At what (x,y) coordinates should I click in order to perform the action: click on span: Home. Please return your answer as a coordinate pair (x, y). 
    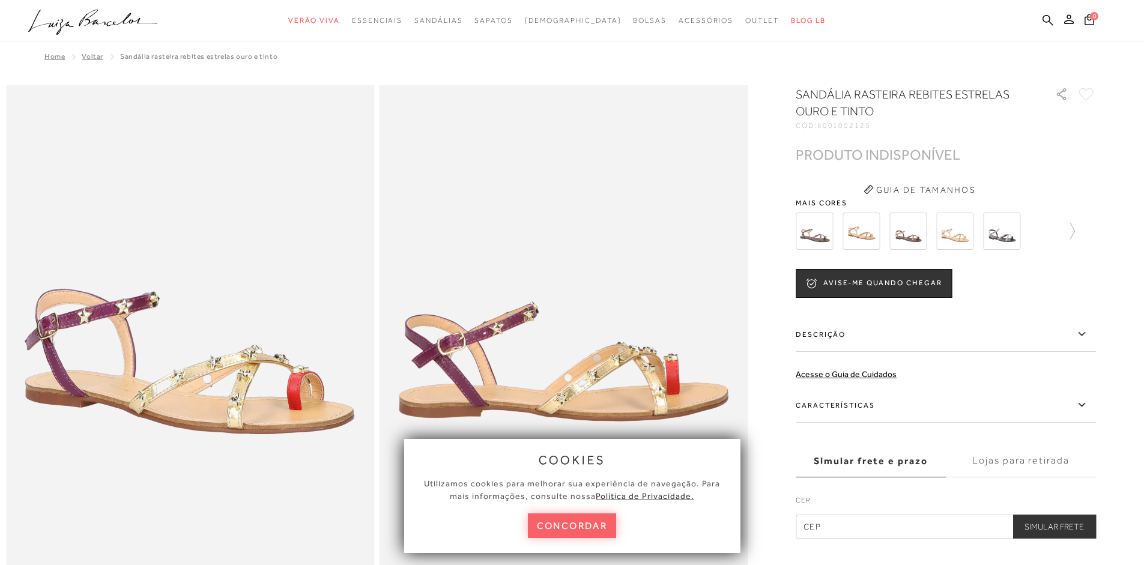
    Looking at the image, I should click on (55, 56).